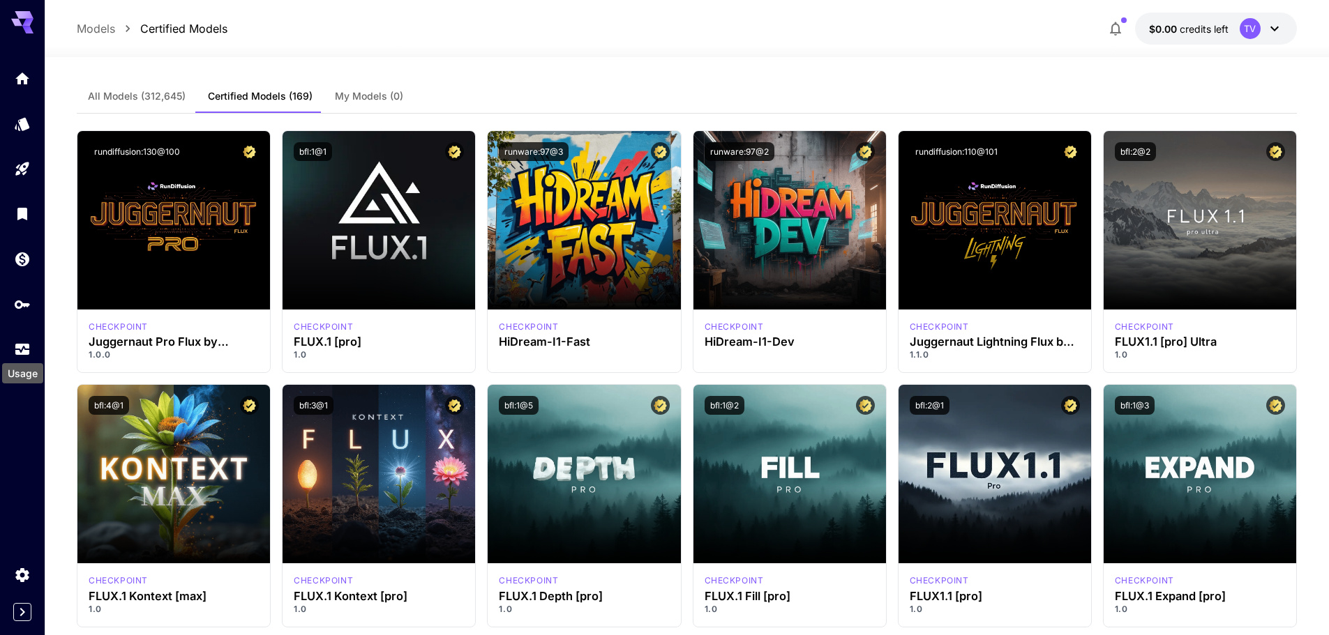 Image resolution: width=1329 pixels, height=635 pixels. Describe the element at coordinates (1200, 342) in the screenshot. I see `div: FLUX1.1 [pro] Ultra` at that location.